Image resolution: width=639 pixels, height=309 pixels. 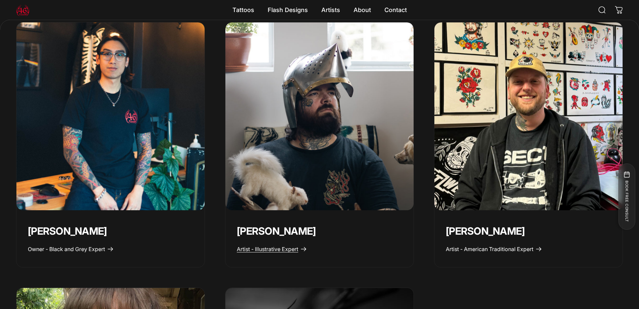 What do you see at coordinates (362, 10) in the screenshot?
I see `summary: About` at bounding box center [362, 10].